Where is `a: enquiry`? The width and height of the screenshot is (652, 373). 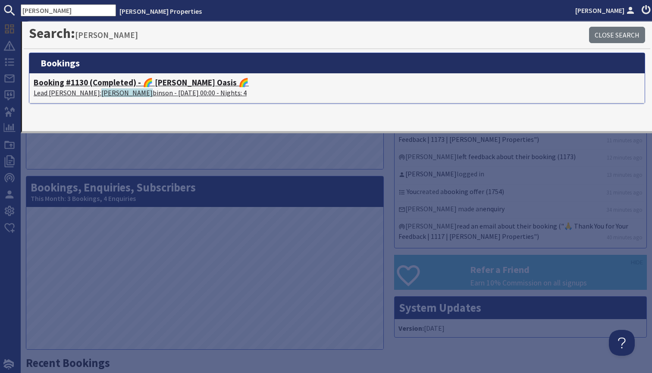 a: enquiry is located at coordinates (493, 209).